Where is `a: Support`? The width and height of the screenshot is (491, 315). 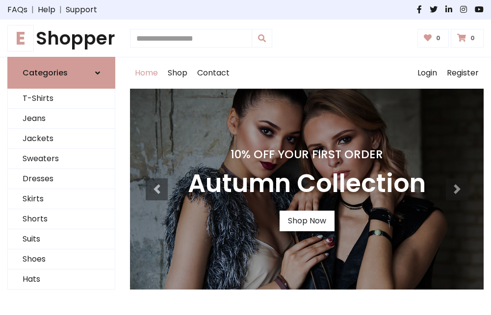
a: Support is located at coordinates (81, 10).